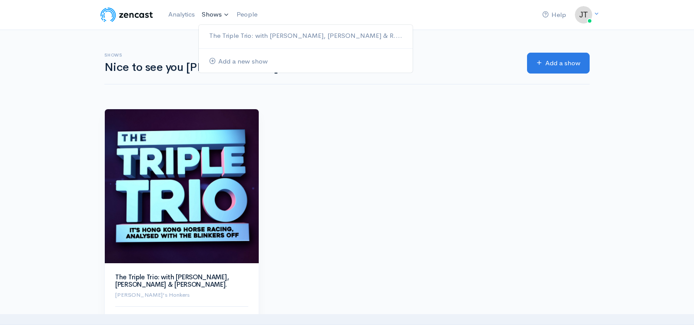 This screenshot has height=325, width=694. I want to click on a: Add a show, so click(559, 63).